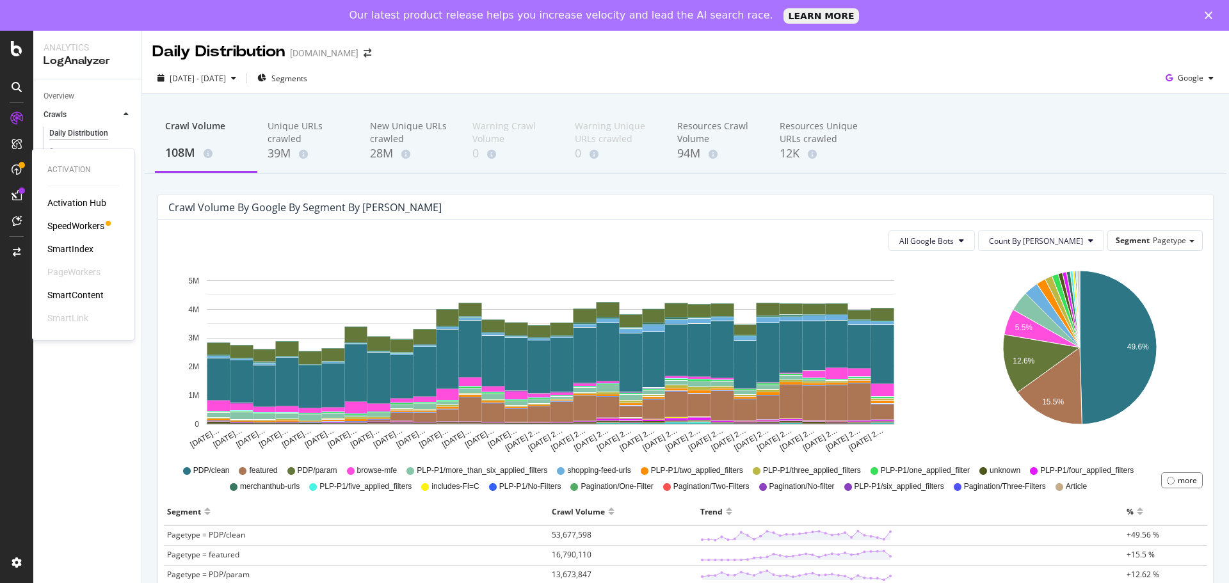 This screenshot has width=1229, height=583. I want to click on div: SmartLink, so click(68, 318).